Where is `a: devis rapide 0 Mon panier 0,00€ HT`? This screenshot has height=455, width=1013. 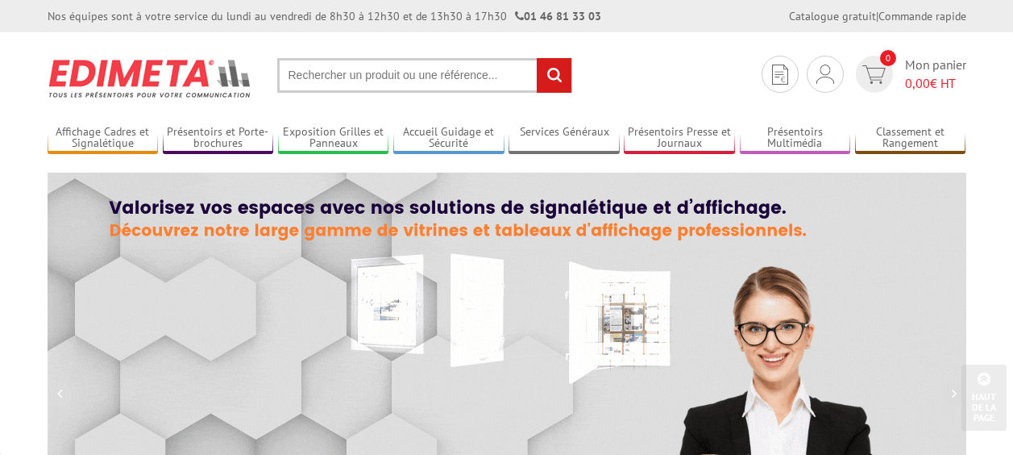 a: devis rapide 0 Mon panier 0,00€ HT is located at coordinates (909, 74).